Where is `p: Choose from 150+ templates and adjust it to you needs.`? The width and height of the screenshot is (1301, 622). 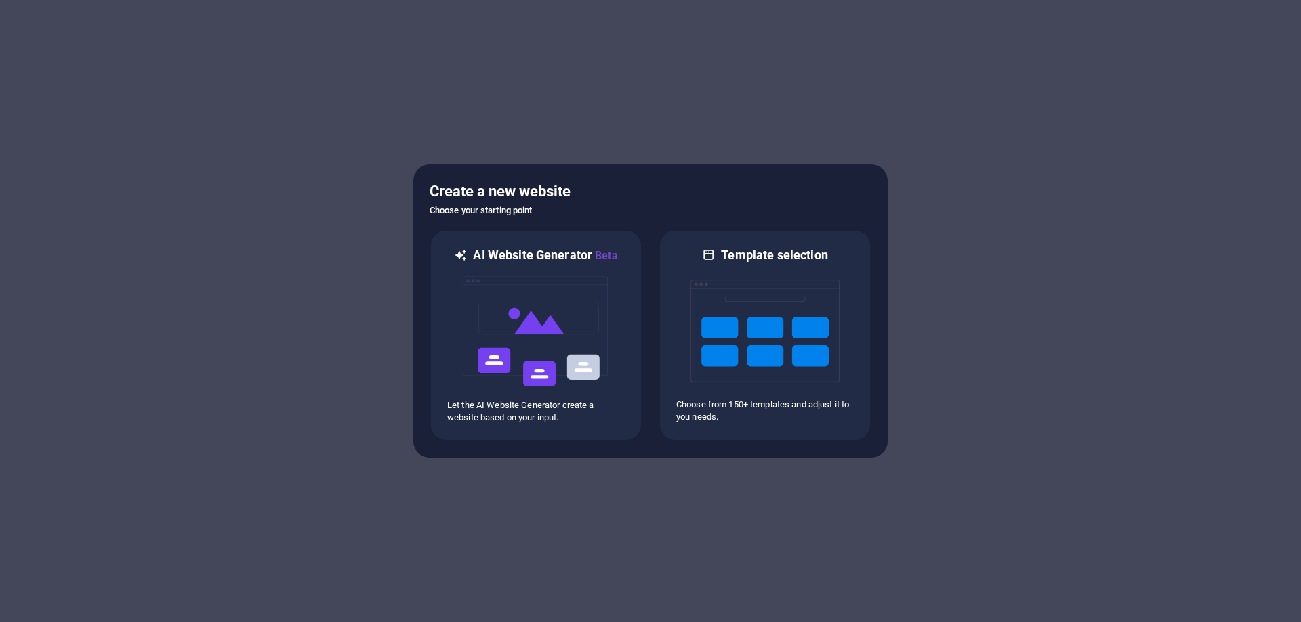
p: Choose from 150+ templates and adjust it to you needs. is located at coordinates (765, 411).